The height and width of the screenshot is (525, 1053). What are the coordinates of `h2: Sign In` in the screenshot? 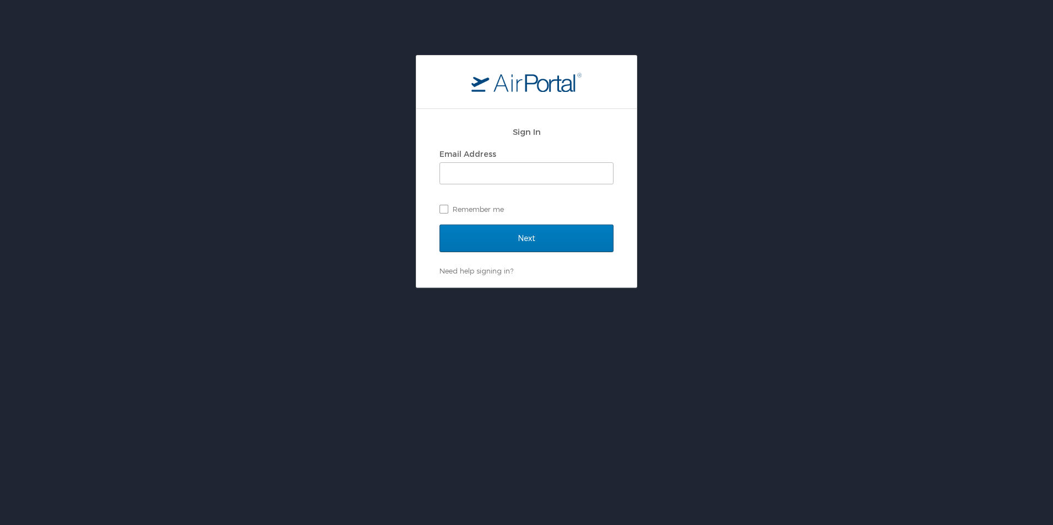 It's located at (526, 132).